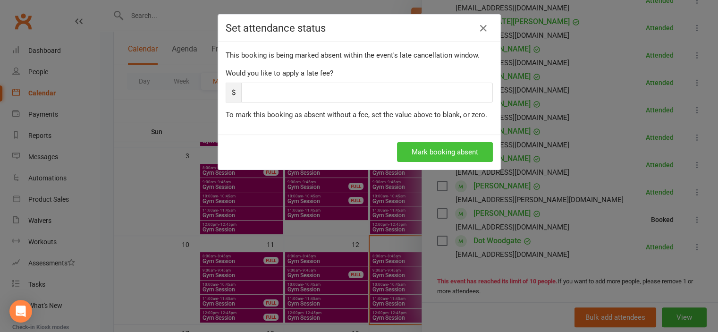 The height and width of the screenshot is (332, 718). Describe the element at coordinates (359, 28) in the screenshot. I see `h4: Set attendance status` at that location.